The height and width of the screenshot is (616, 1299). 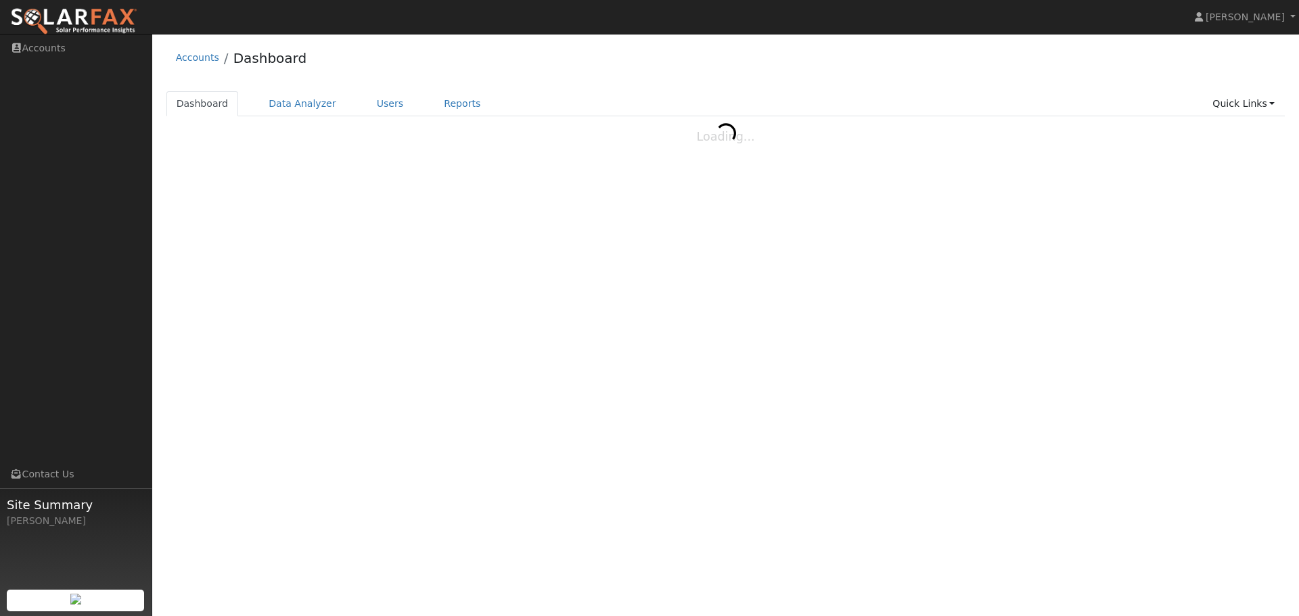 What do you see at coordinates (74, 22) in the screenshot?
I see `img: SolarFax` at bounding box center [74, 22].